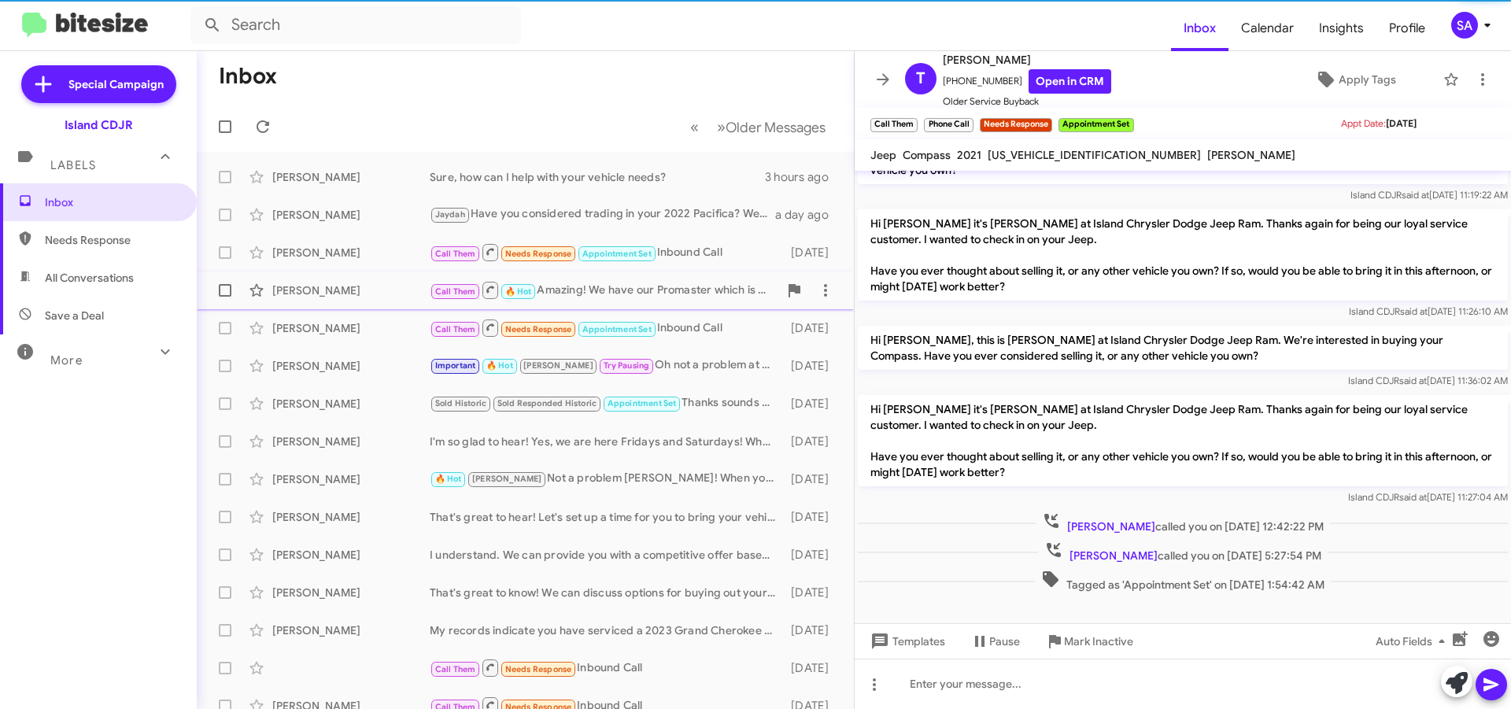 The height and width of the screenshot is (709, 1511). Describe the element at coordinates (248, 76) in the screenshot. I see `h1: Inbox` at that location.